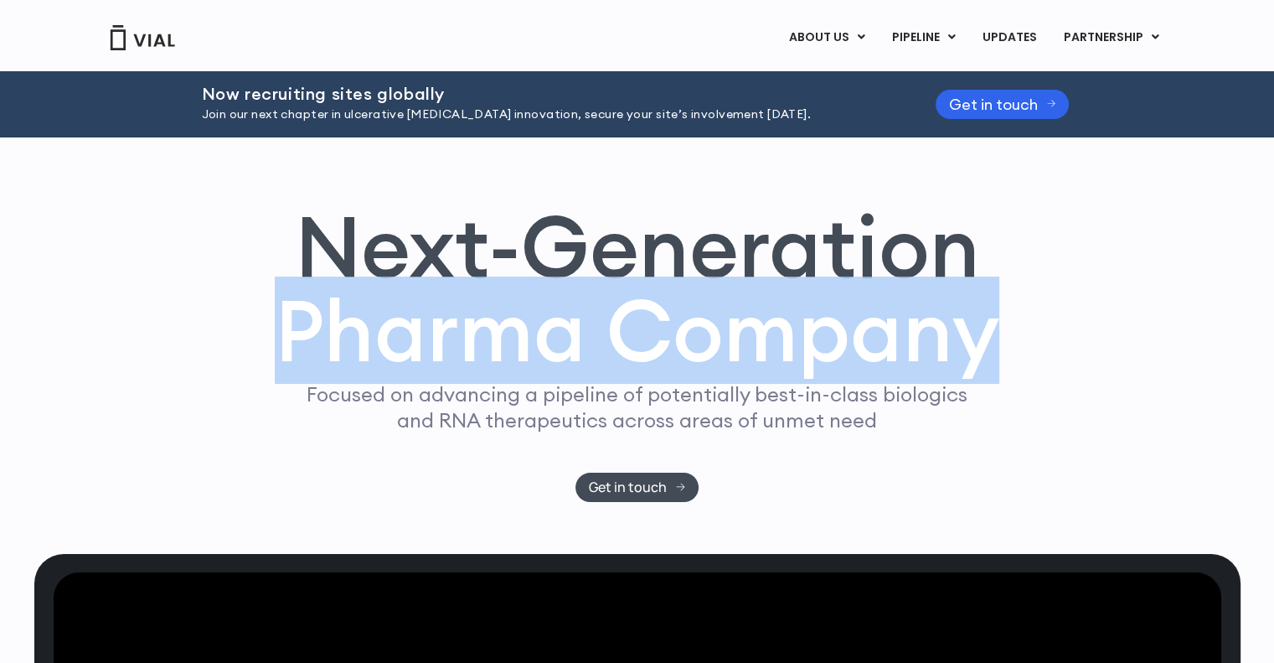  Describe the element at coordinates (637, 289) in the screenshot. I see `h1: Next-Generation Pharma Company` at that location.